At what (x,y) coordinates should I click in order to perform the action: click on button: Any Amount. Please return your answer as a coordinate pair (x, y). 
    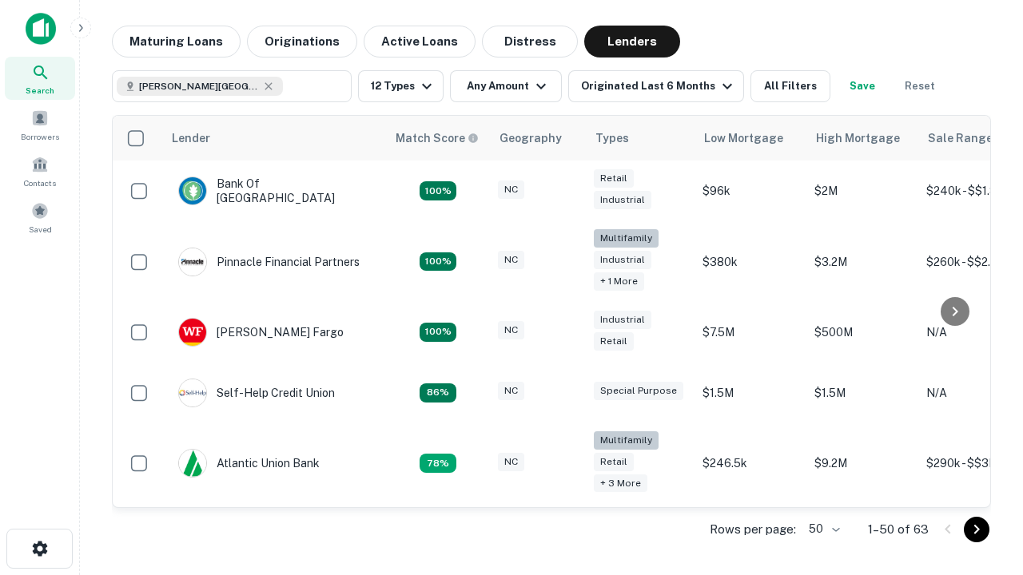
    Looking at the image, I should click on (506, 86).